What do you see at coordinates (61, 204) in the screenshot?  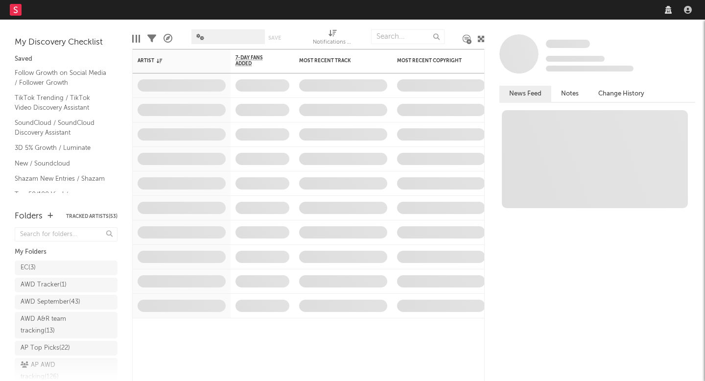 I see `a: Top 50/100 Viral / Spotify/Apple Discovery Assistant` at bounding box center [61, 204].